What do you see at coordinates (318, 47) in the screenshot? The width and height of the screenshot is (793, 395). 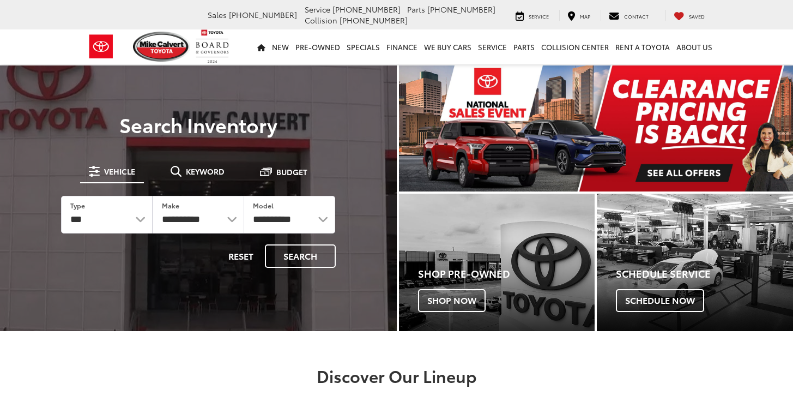 I see `a: Pre-Owned` at bounding box center [318, 47].